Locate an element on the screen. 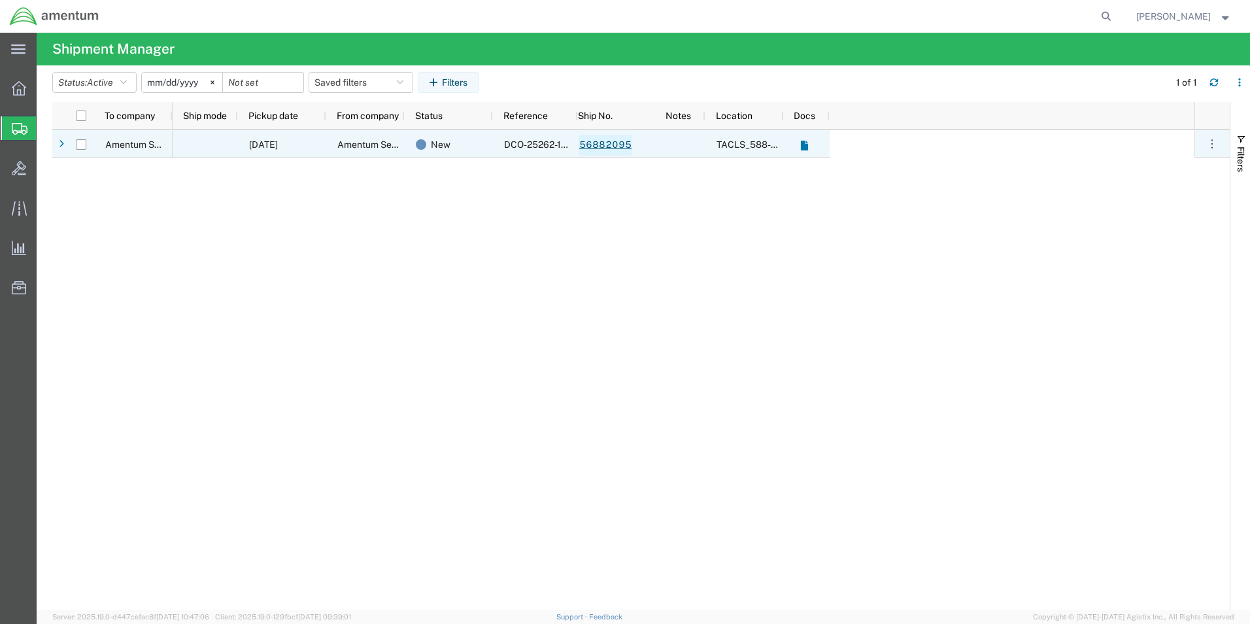 The height and width of the screenshot is (624, 1250). span: To company is located at coordinates (129, 116).